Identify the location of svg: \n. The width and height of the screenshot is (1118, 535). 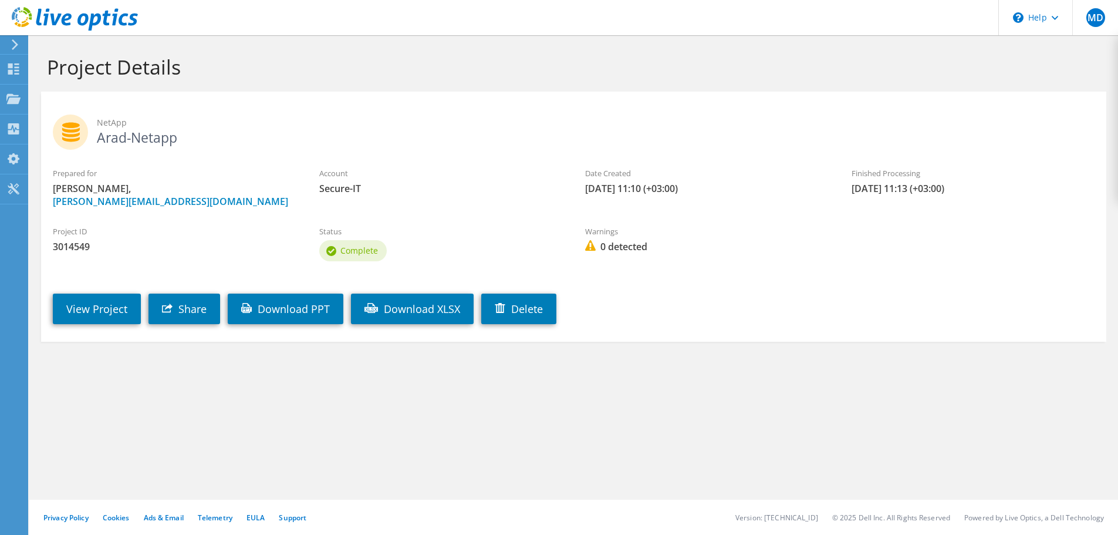
(1018, 18).